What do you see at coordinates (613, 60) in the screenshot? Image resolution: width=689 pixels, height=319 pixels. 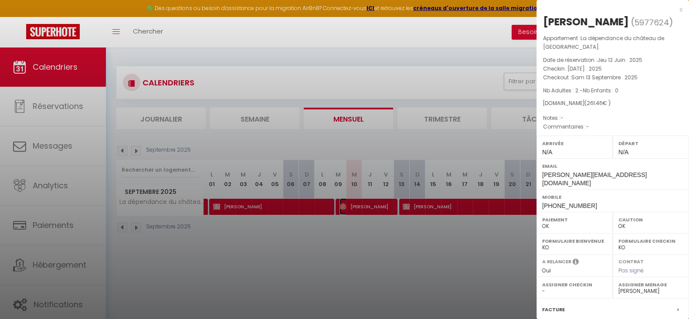 I see `p: Date de réservation :` at bounding box center [613, 60].